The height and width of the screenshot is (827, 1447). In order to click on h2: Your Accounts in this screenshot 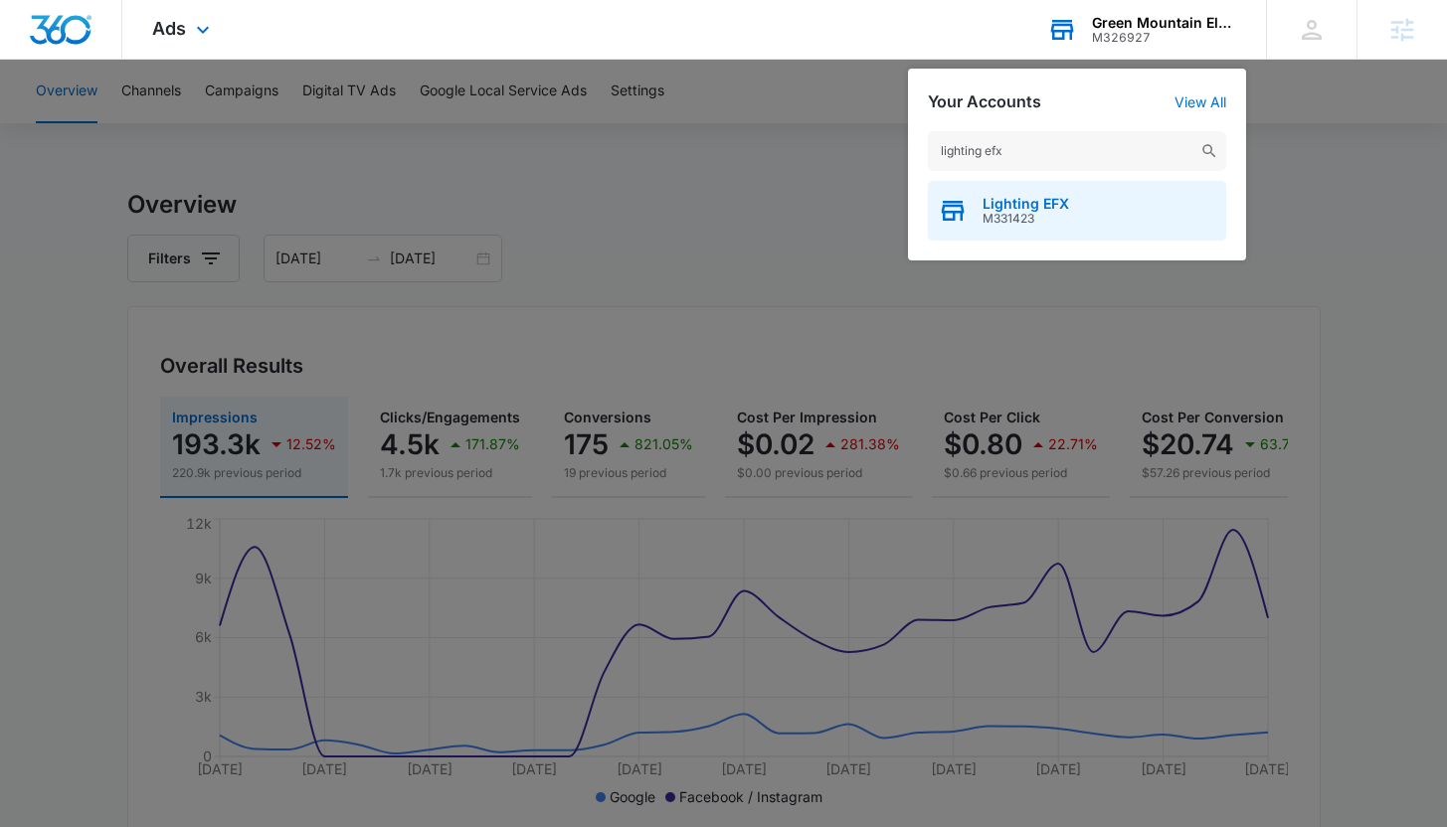, I will do `click(985, 101)`.